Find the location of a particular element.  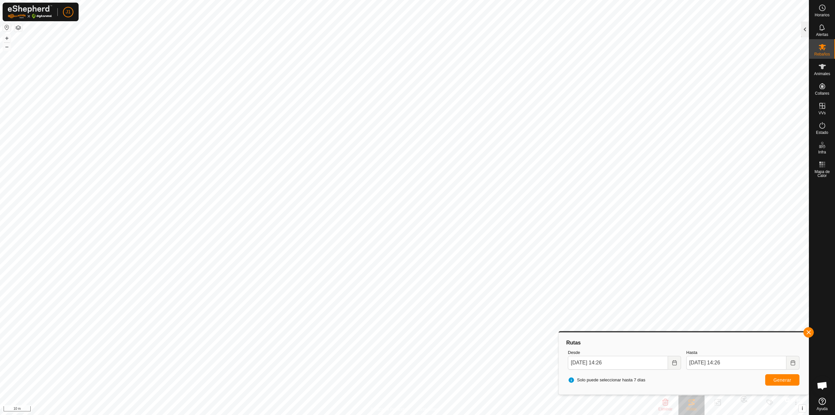

span: Animales is located at coordinates (822, 74).